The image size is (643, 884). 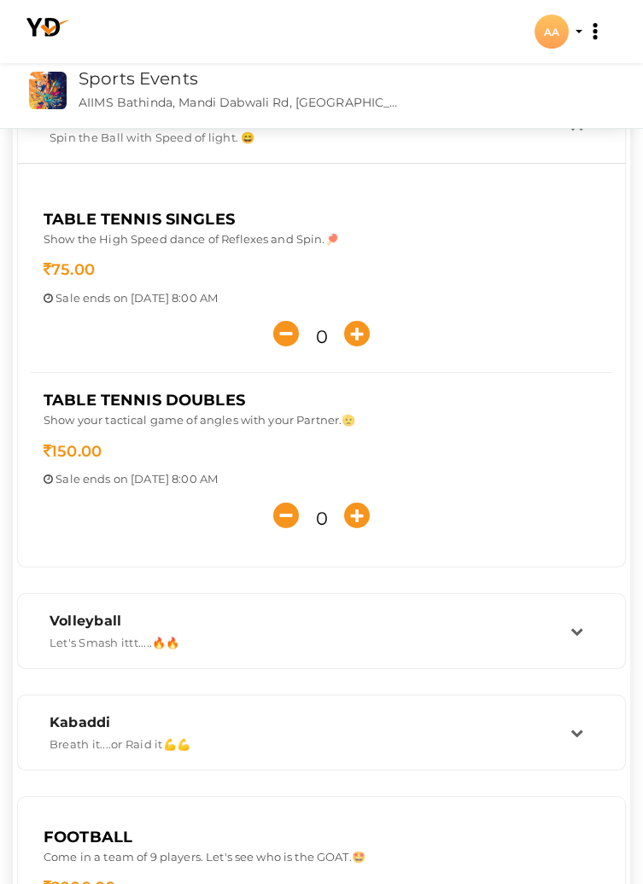 I want to click on p: Come in a team of 9 players. Let's see who is the GOAT.🤩, so click(x=321, y=859).